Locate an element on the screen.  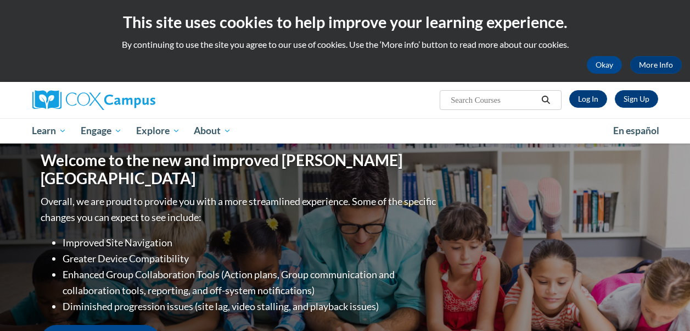
span: Learn is located at coordinates (49, 131).